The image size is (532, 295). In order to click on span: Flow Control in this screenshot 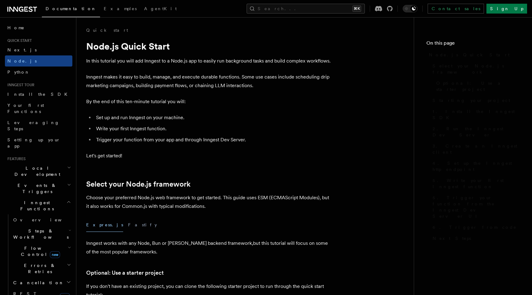, I will do `click(39, 251)`.